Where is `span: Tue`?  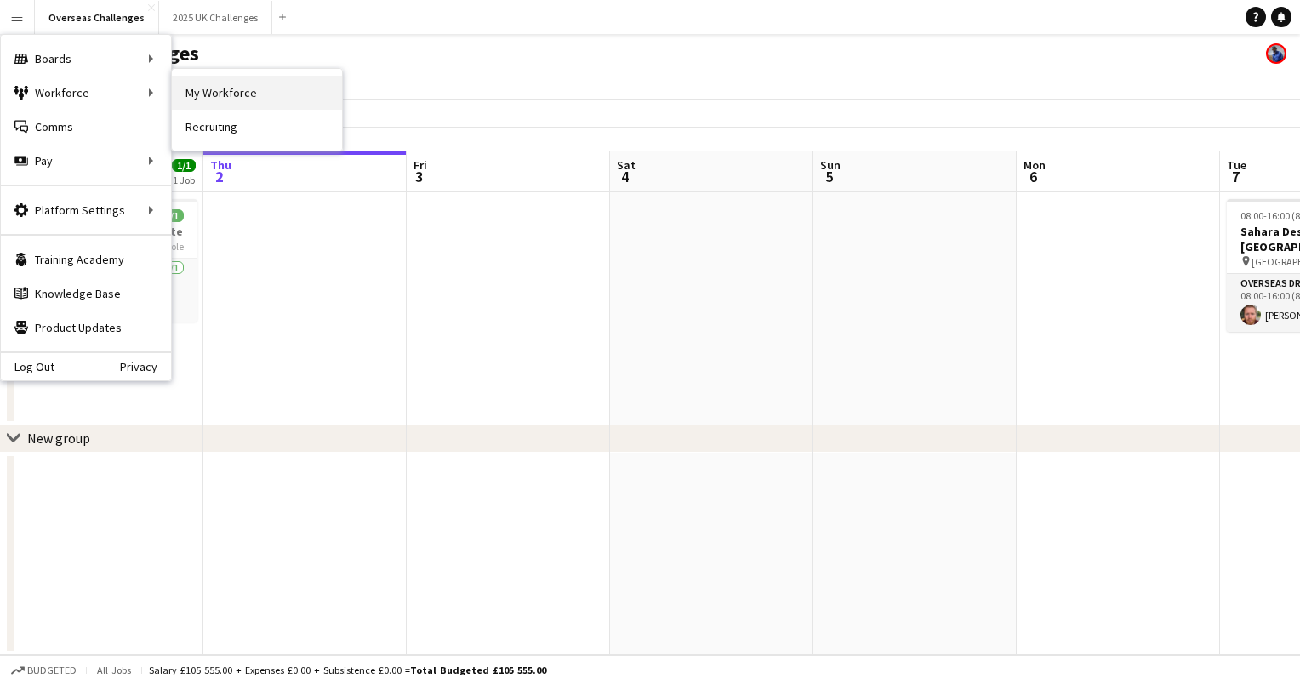
span: Tue is located at coordinates (1236, 165).